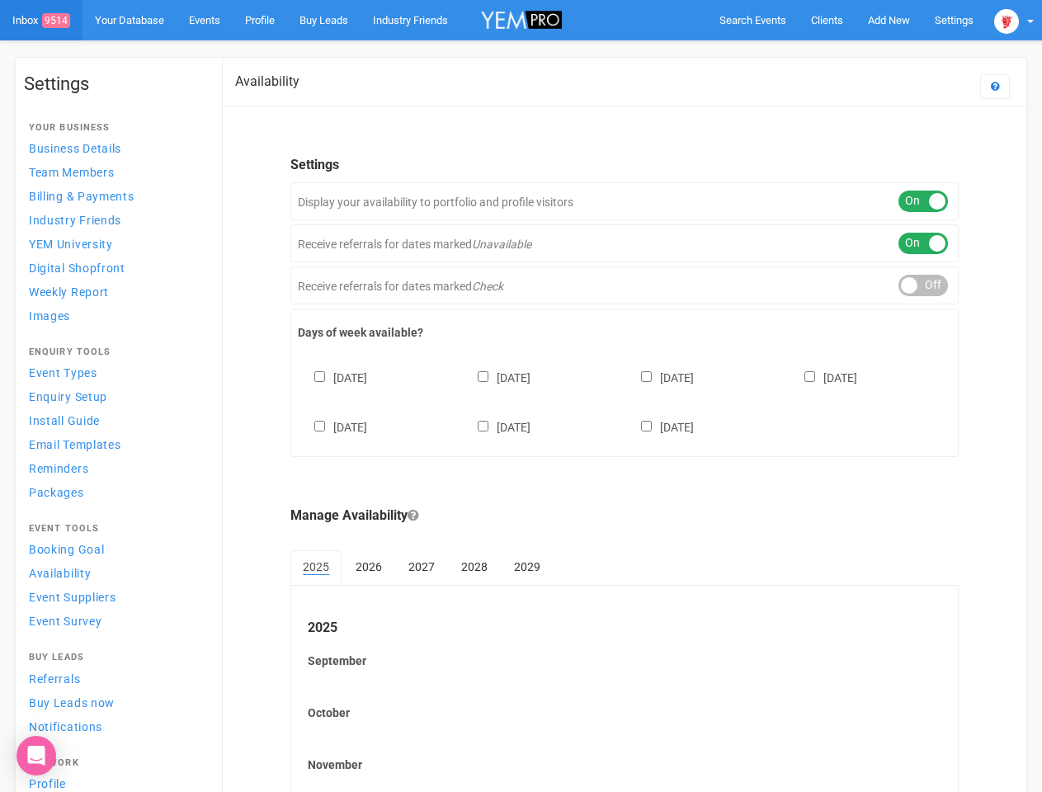  What do you see at coordinates (115, 420) in the screenshot?
I see `a: Install Guide` at bounding box center [115, 420].